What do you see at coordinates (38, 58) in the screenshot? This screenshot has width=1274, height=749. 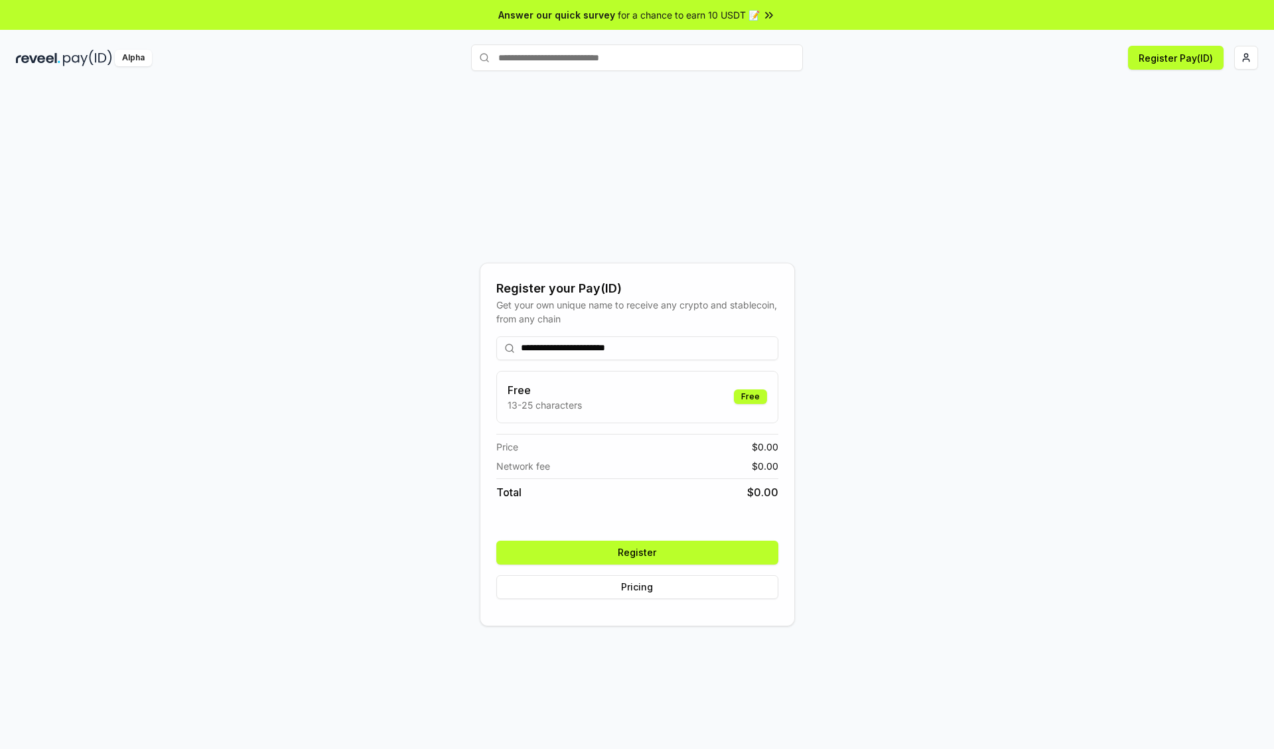 I see `img: reveel_dark` at bounding box center [38, 58].